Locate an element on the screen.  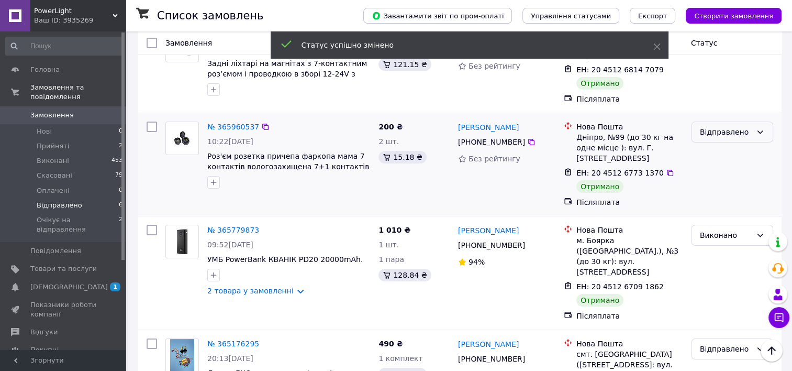
span: 6 is located at coordinates (120, 205).